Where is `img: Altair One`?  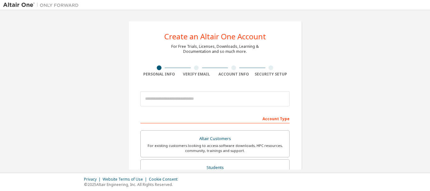 img: Altair One is located at coordinates (43, 5).